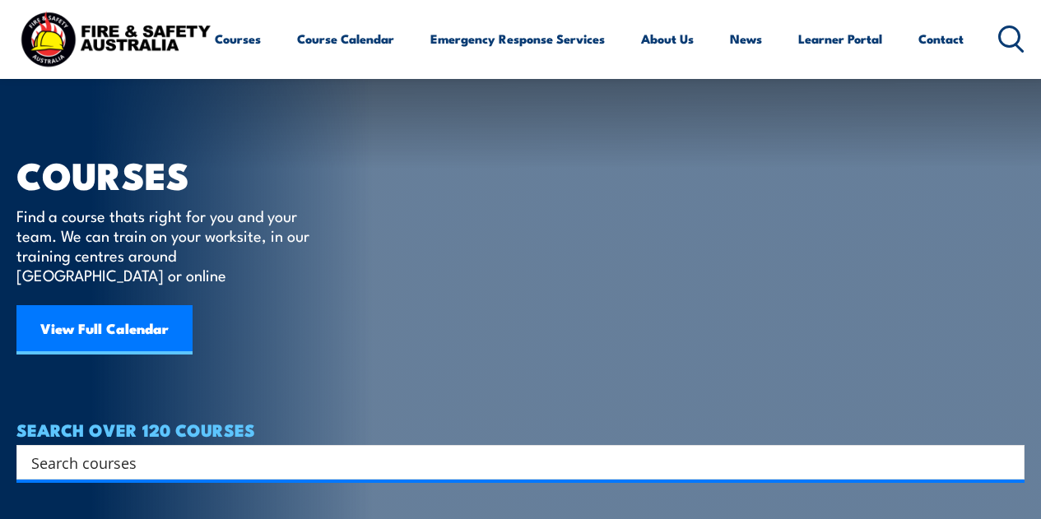 The height and width of the screenshot is (519, 1041). I want to click on a: Emergency Response Services, so click(517, 39).